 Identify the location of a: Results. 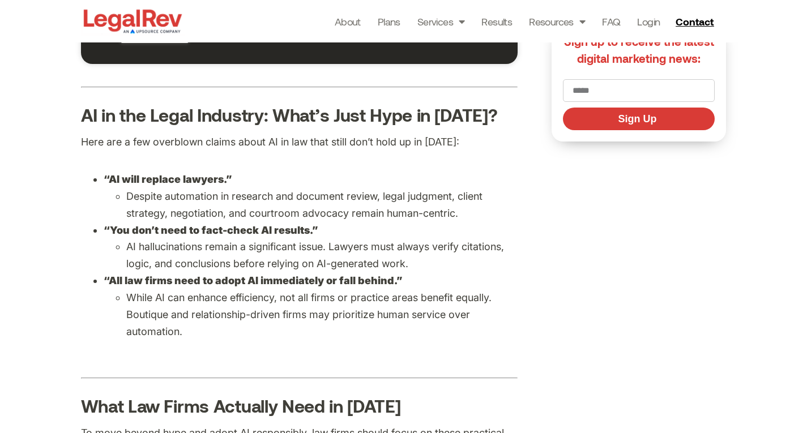
(496, 22).